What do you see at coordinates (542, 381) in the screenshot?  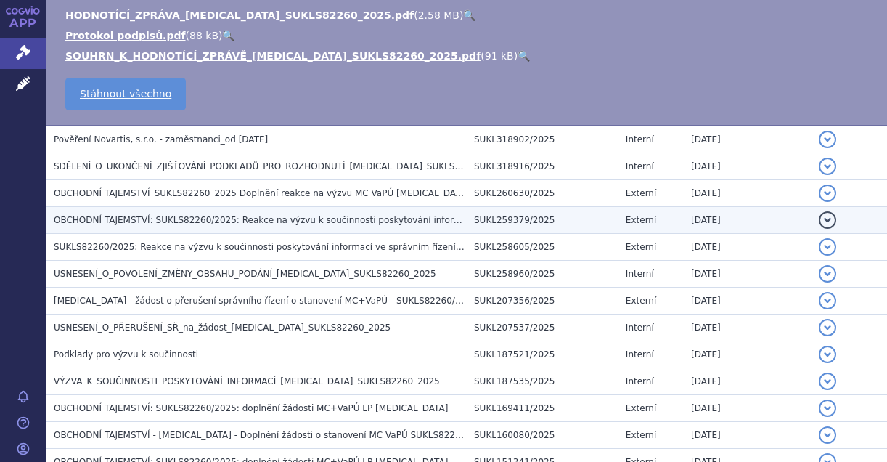 I see `td: SUKL187535/2025` at bounding box center [542, 381].